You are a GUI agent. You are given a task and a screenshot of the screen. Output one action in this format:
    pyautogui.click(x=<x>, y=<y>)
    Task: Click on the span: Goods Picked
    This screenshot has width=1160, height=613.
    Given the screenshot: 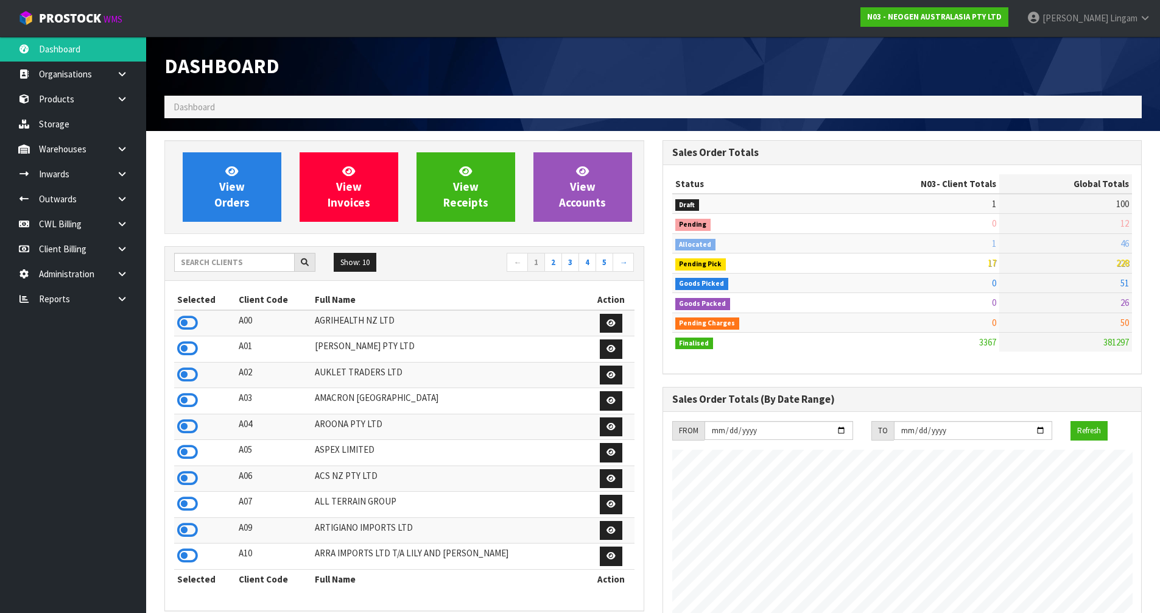 What is the action you would take?
    pyautogui.click(x=702, y=284)
    